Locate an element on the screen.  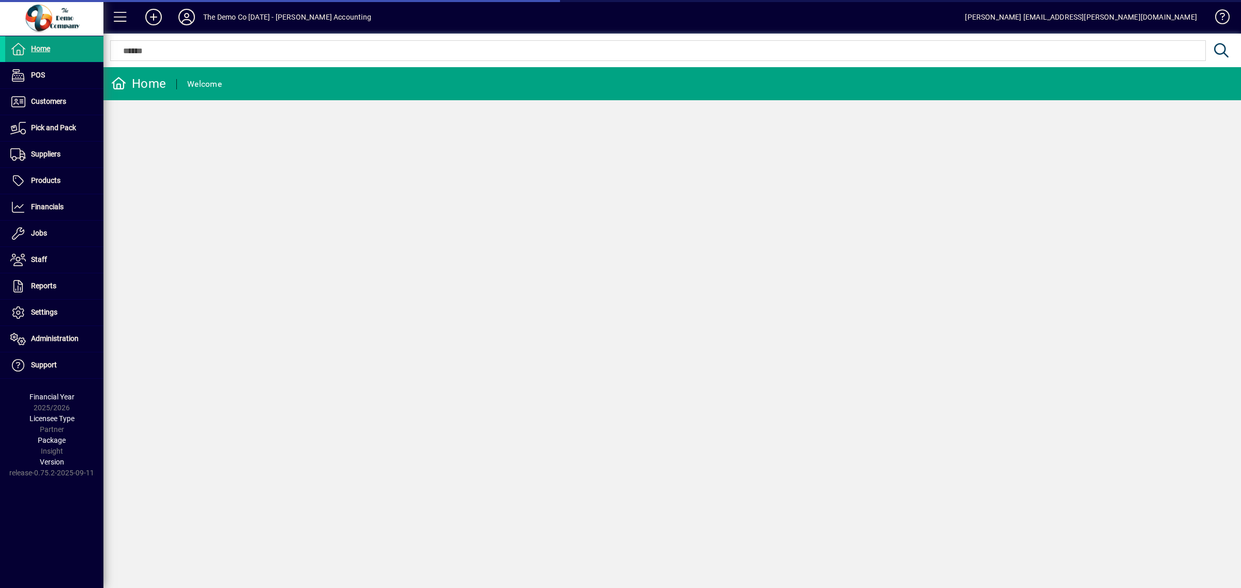
span: Customers is located at coordinates (49, 101).